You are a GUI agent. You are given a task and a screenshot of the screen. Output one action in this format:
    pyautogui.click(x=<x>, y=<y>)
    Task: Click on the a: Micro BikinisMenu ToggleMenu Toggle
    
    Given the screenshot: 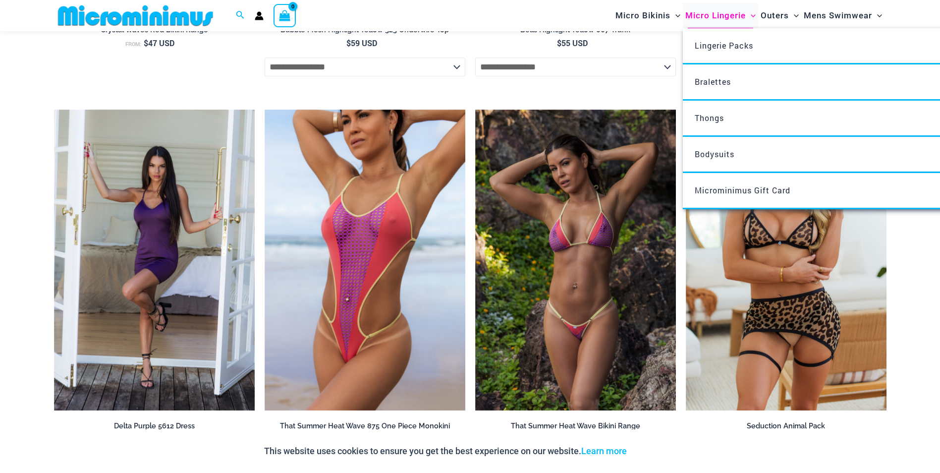 What is the action you would take?
    pyautogui.click(x=648, y=15)
    